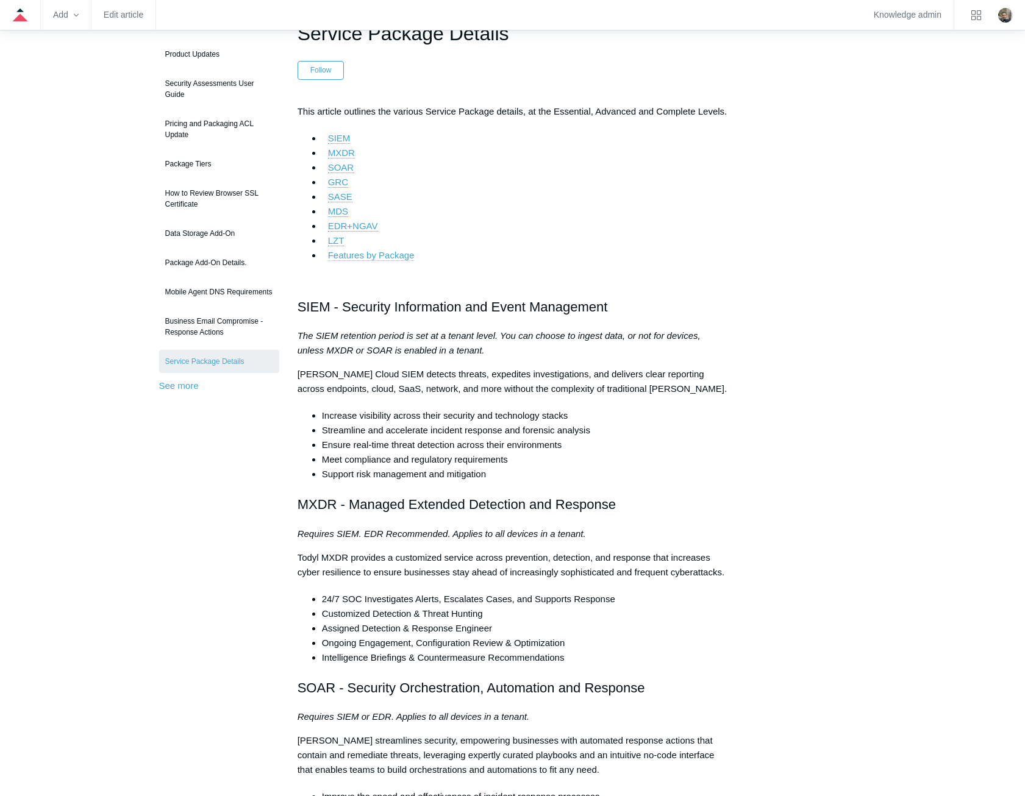 This screenshot has height=796, width=1025. What do you see at coordinates (219, 292) in the screenshot?
I see `a: Mobile Agent DNS Requirements` at bounding box center [219, 292].